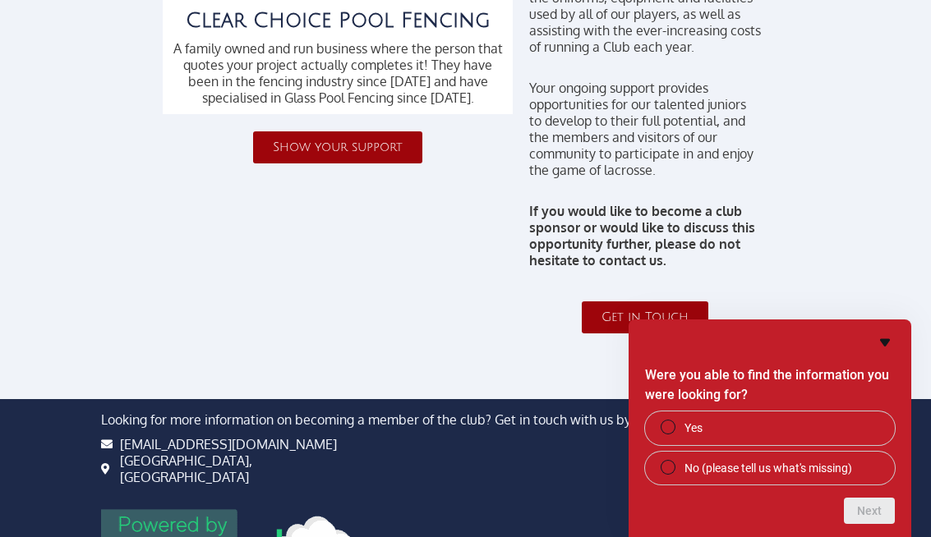  I want to click on button: Next question, so click(869, 511).